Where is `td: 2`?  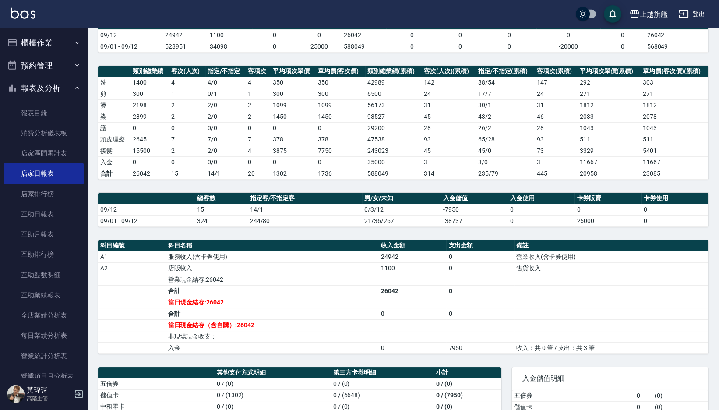 td: 2 is located at coordinates (258, 105).